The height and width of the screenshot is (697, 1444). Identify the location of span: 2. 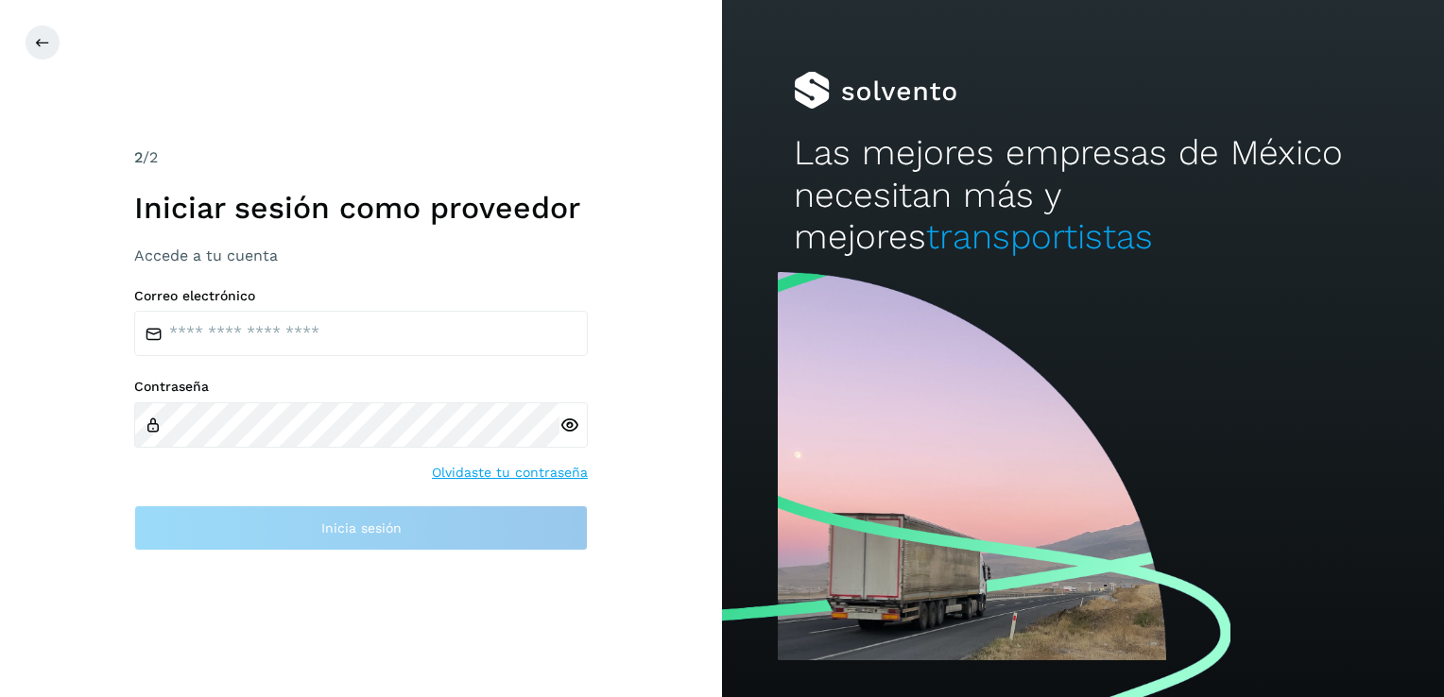
(138, 157).